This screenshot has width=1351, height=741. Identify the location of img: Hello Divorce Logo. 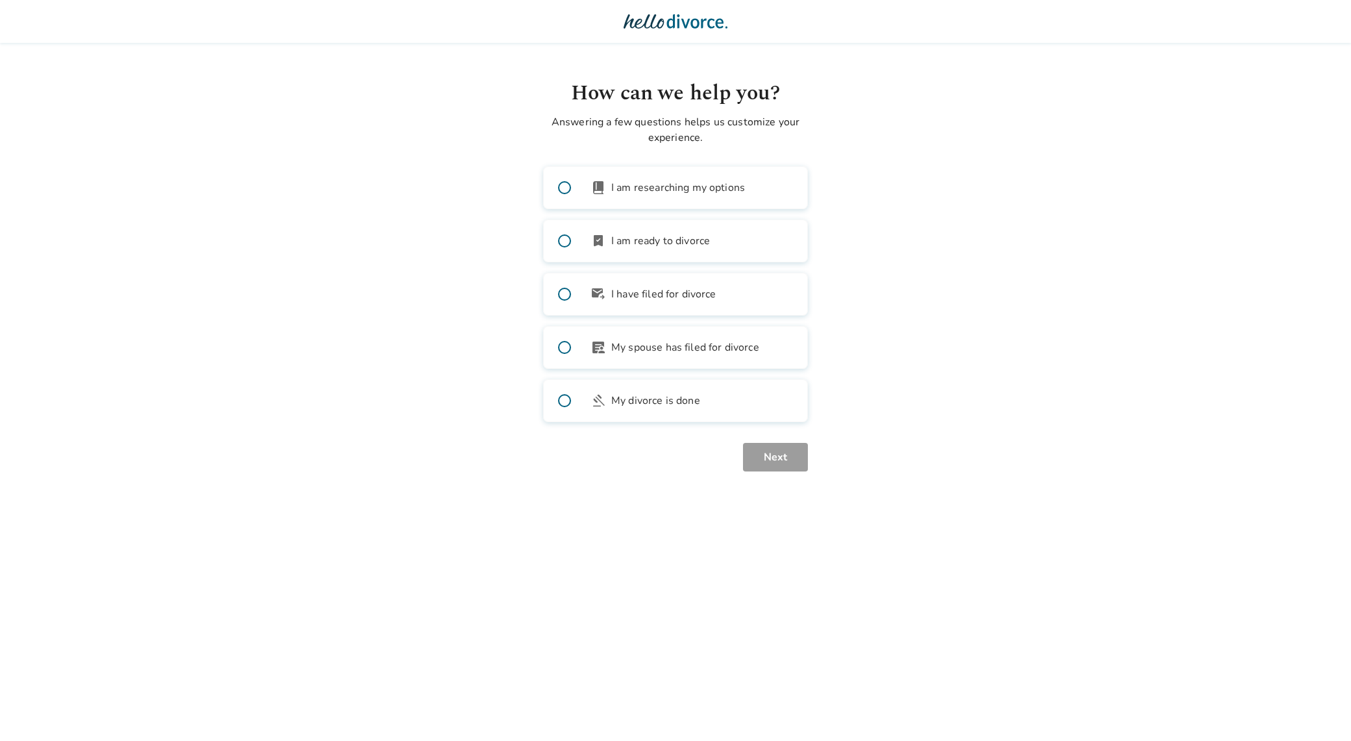
(676, 21).